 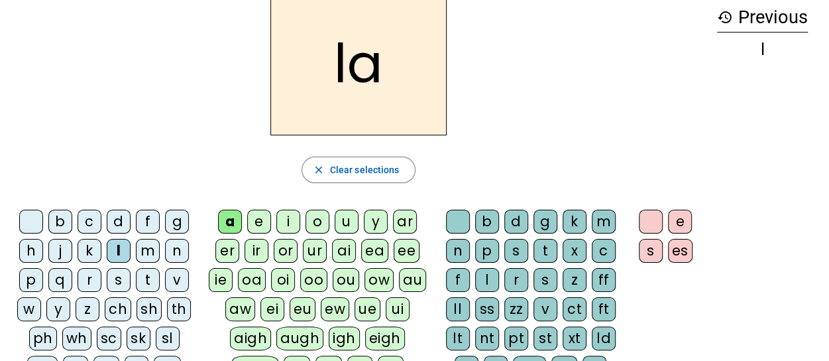 I want to click on div: pt, so click(x=516, y=338).